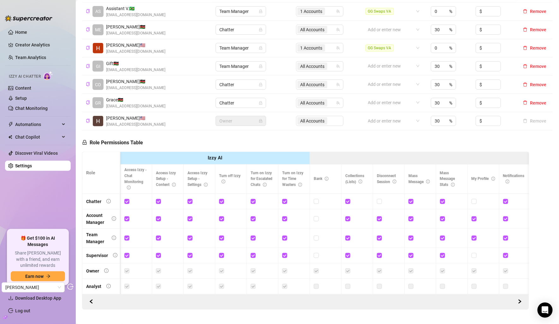  Describe the element at coordinates (484, 179) in the screenshot. I see `span: My Profile` at that location.